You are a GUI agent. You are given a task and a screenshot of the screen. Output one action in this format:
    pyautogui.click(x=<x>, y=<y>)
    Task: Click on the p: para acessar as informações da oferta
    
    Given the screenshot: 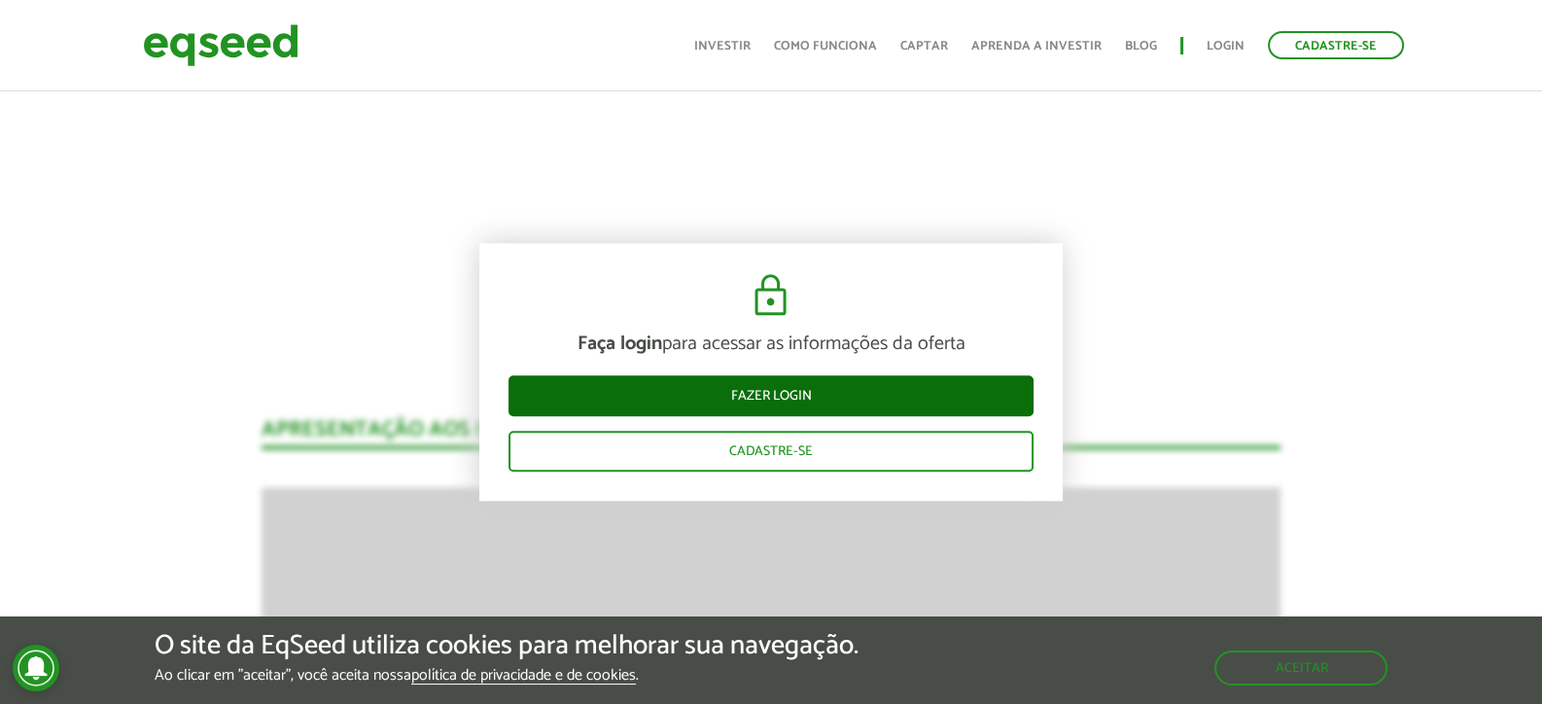 What is the action you would take?
    pyautogui.click(x=771, y=344)
    